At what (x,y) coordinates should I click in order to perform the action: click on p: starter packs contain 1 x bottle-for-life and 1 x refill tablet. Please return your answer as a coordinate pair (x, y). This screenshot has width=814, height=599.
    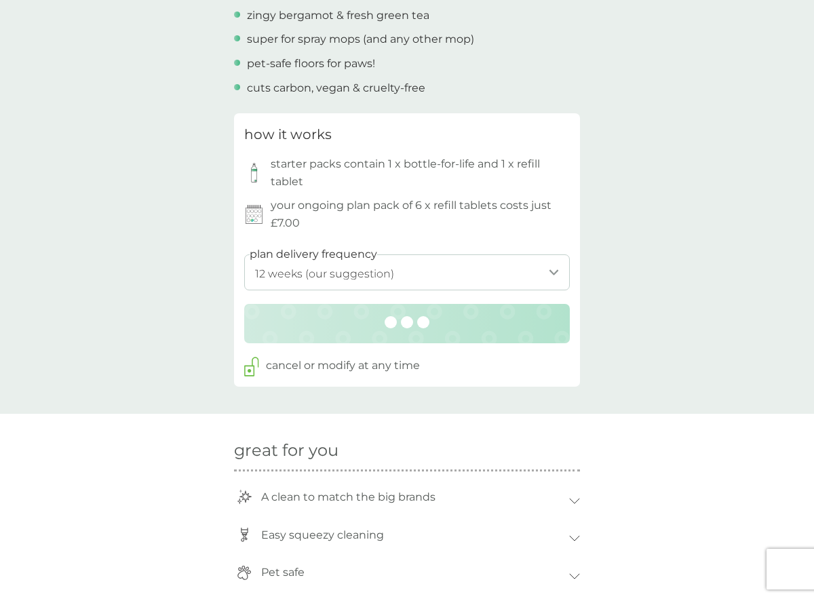
    Looking at the image, I should click on (420, 172).